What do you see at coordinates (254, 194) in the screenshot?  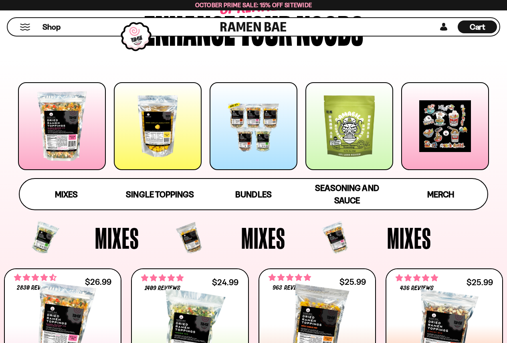 I see `a: Bundles` at bounding box center [254, 194].